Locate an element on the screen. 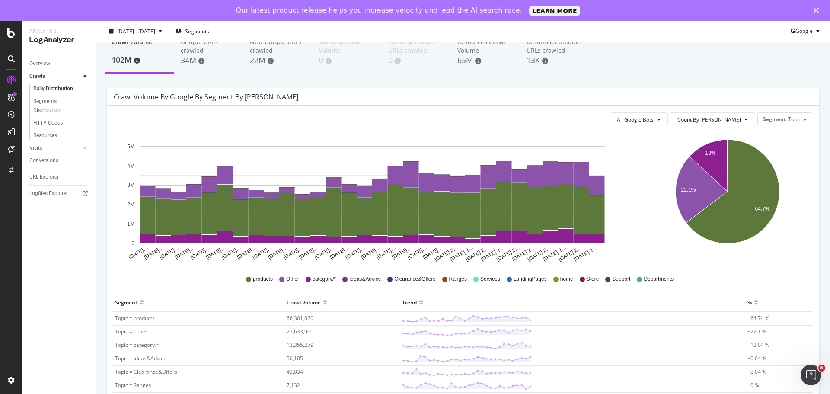 This screenshot has width=830, height=394. text: 0 is located at coordinates (133, 243).